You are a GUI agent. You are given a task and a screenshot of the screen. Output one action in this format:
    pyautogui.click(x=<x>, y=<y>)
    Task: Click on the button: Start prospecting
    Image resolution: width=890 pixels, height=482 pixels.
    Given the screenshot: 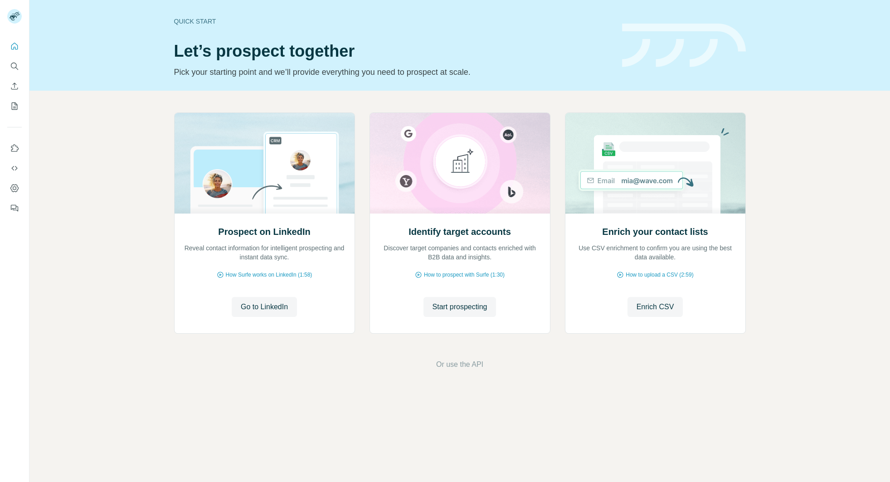 What is the action you would take?
    pyautogui.click(x=460, y=307)
    